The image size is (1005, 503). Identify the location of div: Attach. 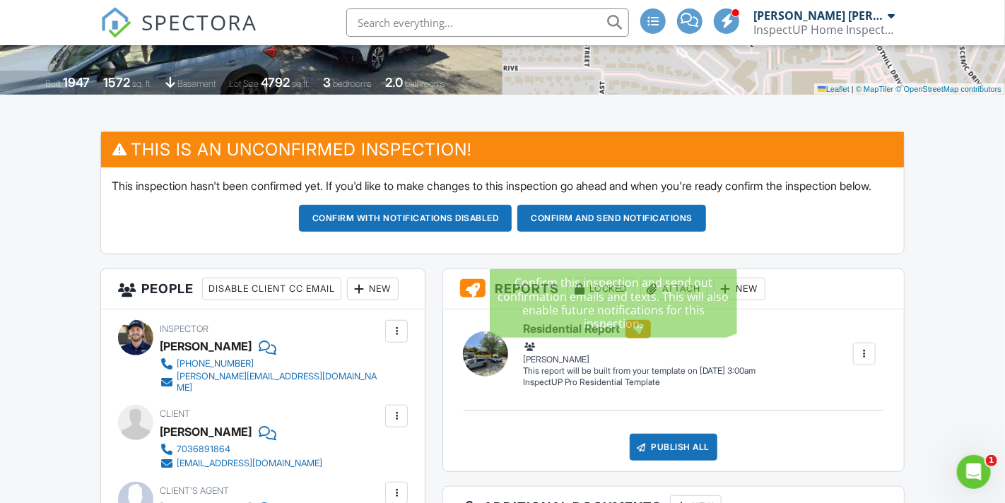
(674, 289).